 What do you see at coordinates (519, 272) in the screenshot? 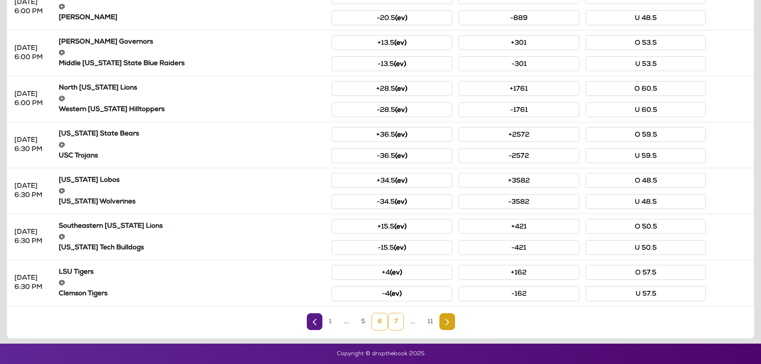
I see `button: +162` at bounding box center [519, 272].